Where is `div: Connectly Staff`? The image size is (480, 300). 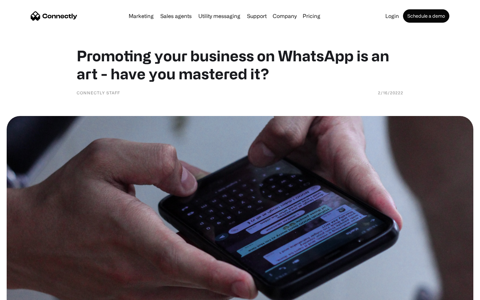
div: Connectly Staff is located at coordinates (98, 93).